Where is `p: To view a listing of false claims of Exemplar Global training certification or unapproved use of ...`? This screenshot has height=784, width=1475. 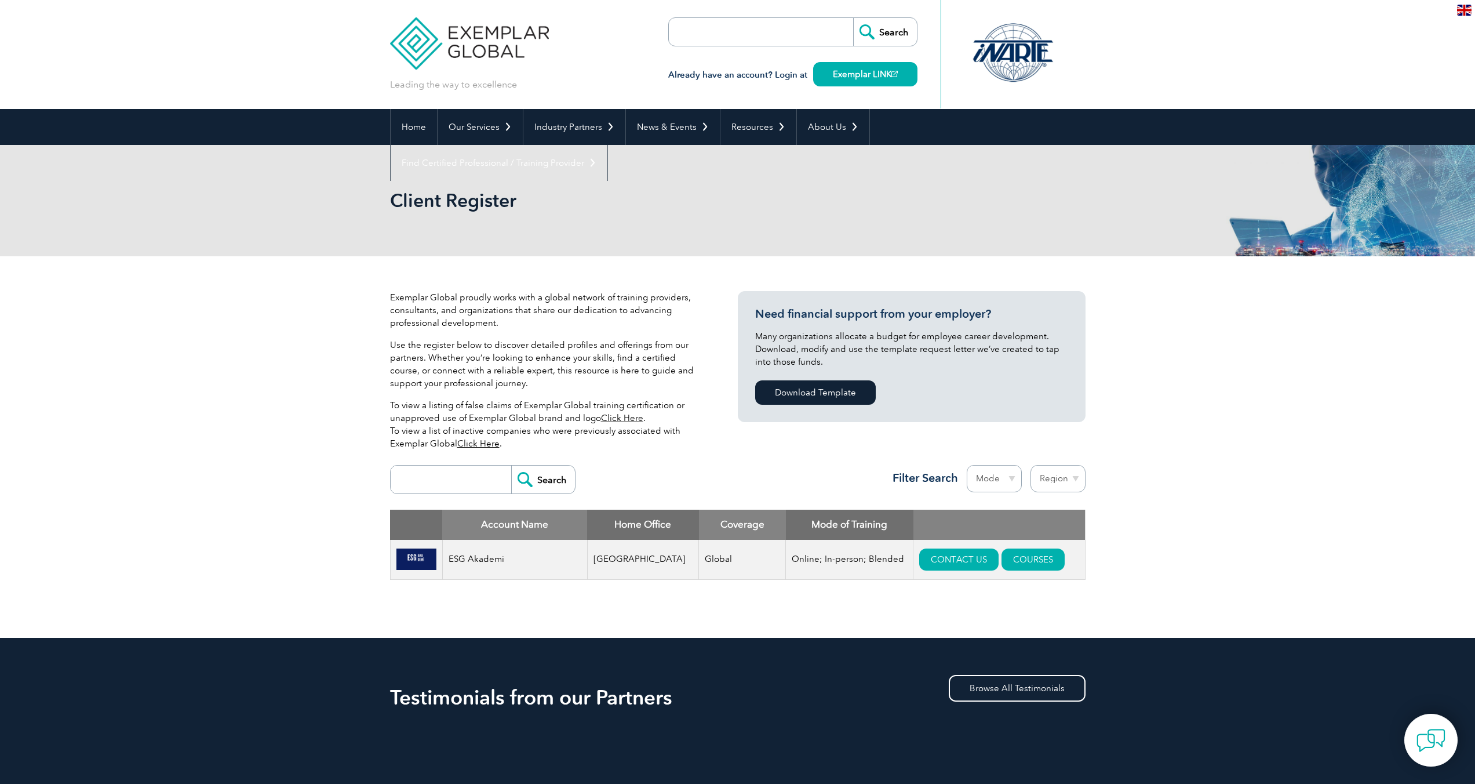 p: To view a listing of false claims of Exemplar Global training certification or unapproved use of ... is located at coordinates (547, 424).